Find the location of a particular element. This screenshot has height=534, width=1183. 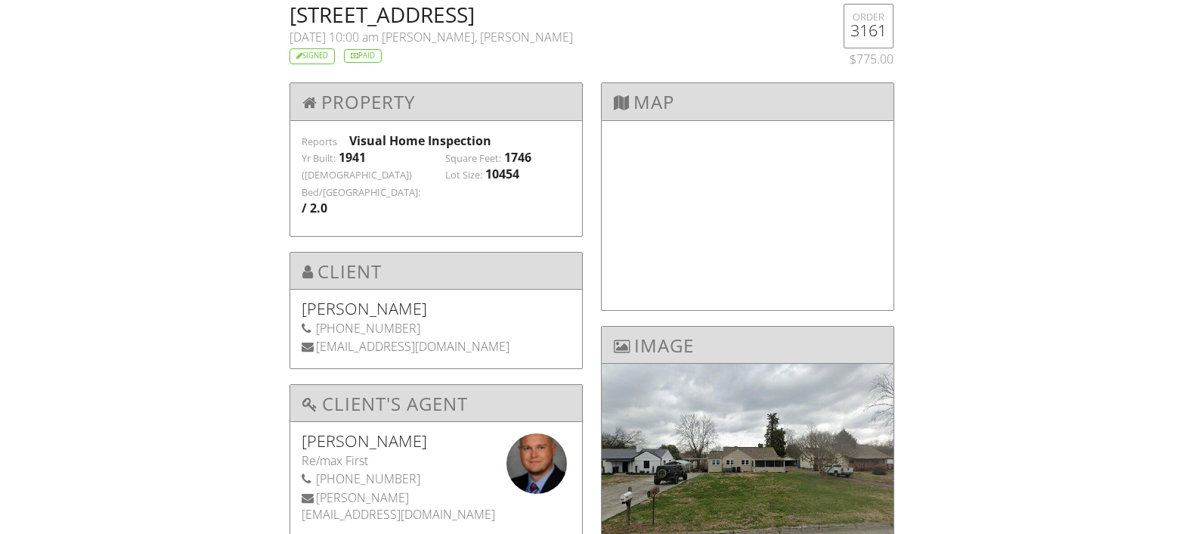

label: Square Feet: is located at coordinates (473, 159).